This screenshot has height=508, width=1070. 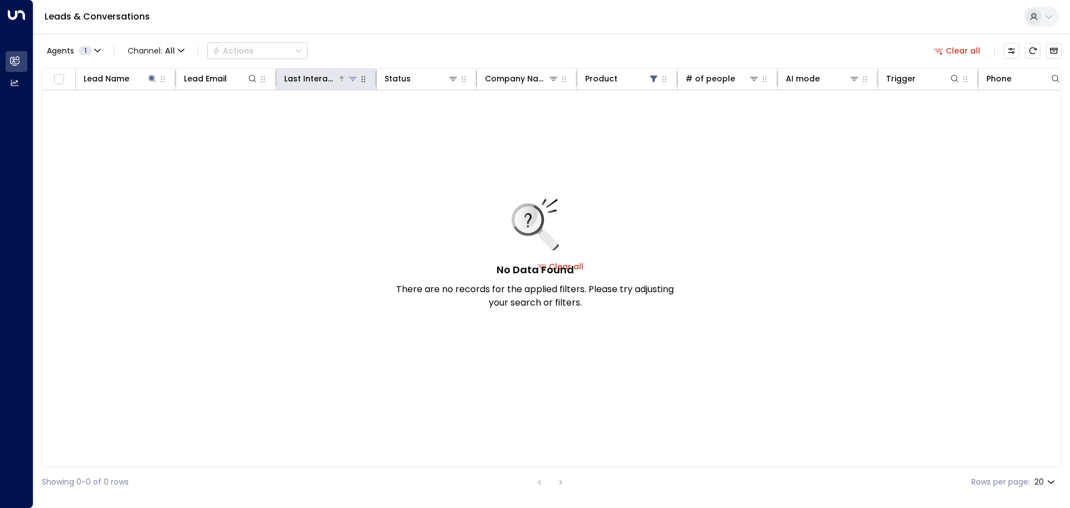 What do you see at coordinates (535, 269) in the screenshot?
I see `h5: No Data Found` at bounding box center [535, 269].